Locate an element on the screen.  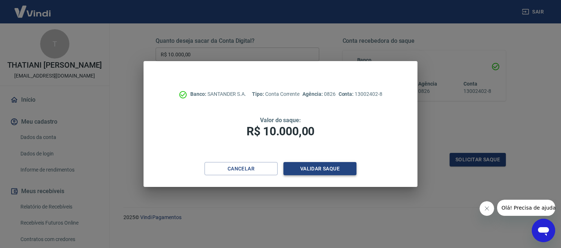
p: 0826 is located at coordinates (319, 94).